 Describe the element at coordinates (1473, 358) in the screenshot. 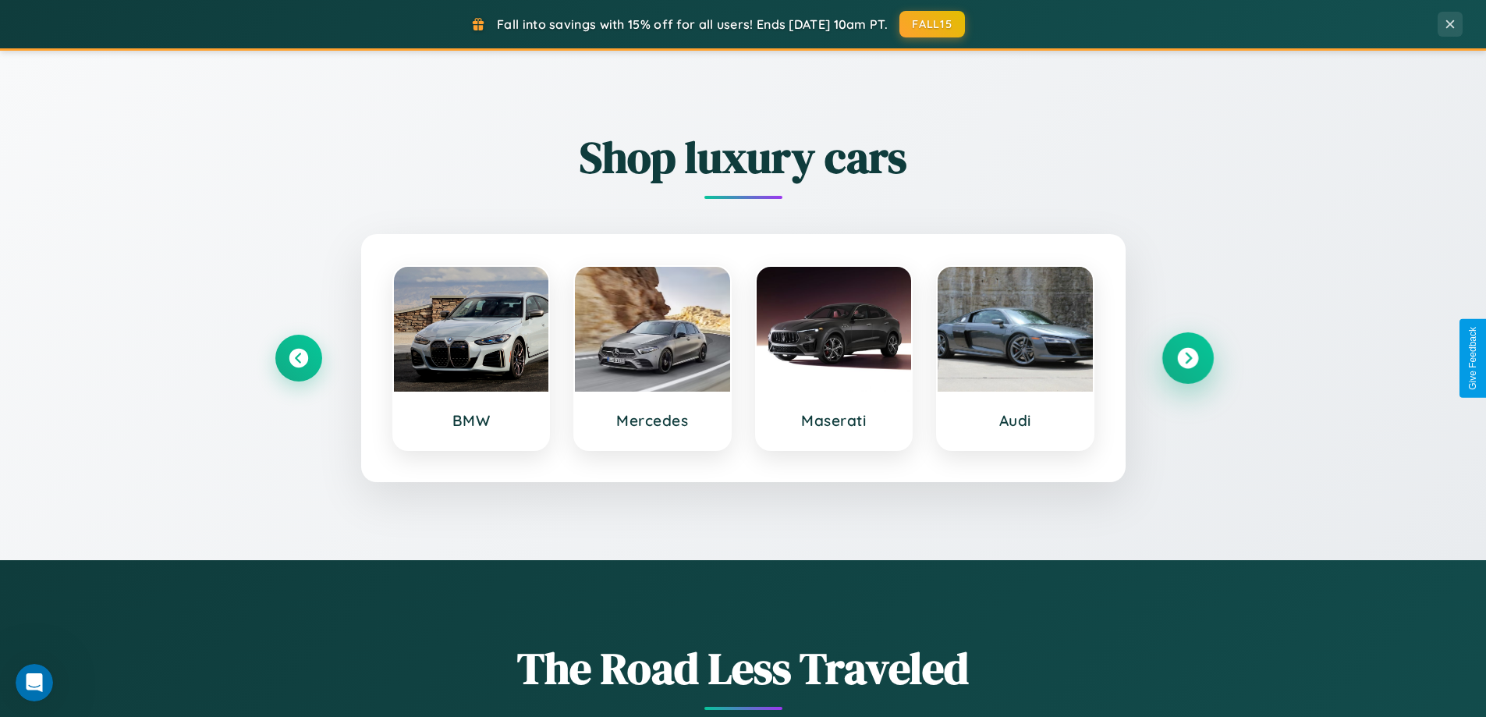

I see `div: Give Feedback` at that location.